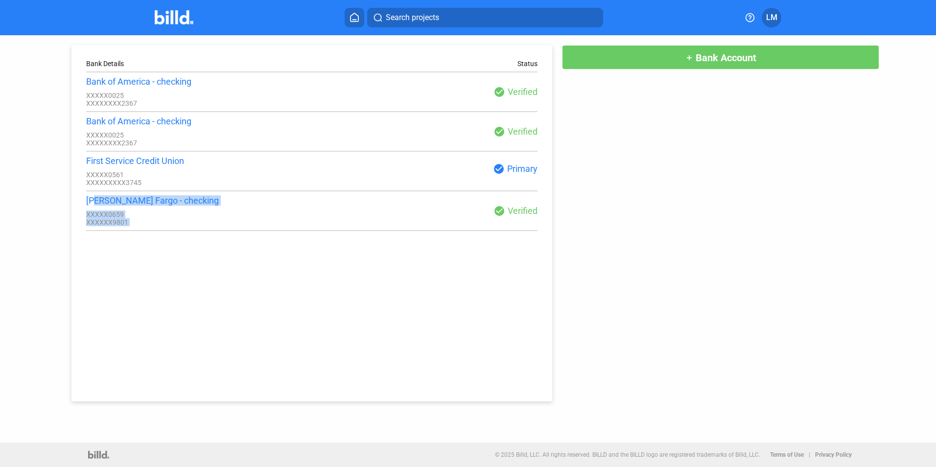  I want to click on div: XXXXXX9801, so click(199, 222).